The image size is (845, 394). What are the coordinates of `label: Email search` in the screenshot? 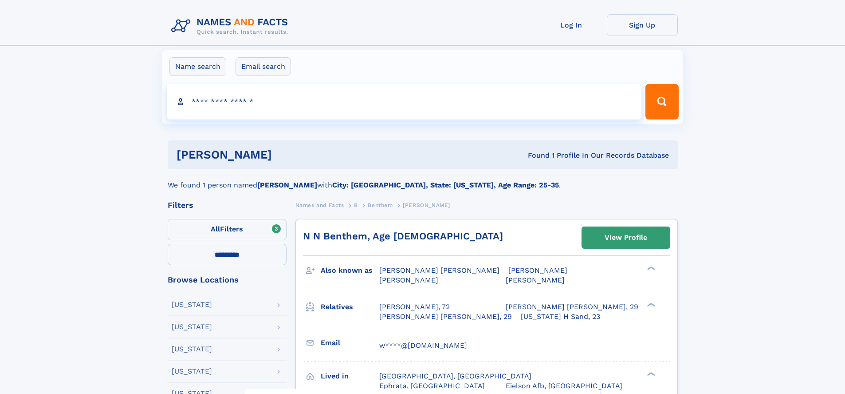 It's located at (263, 67).